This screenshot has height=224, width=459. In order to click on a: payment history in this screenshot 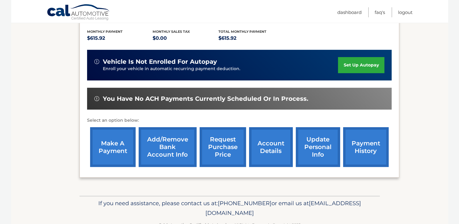, I will do `click(366, 147)`.